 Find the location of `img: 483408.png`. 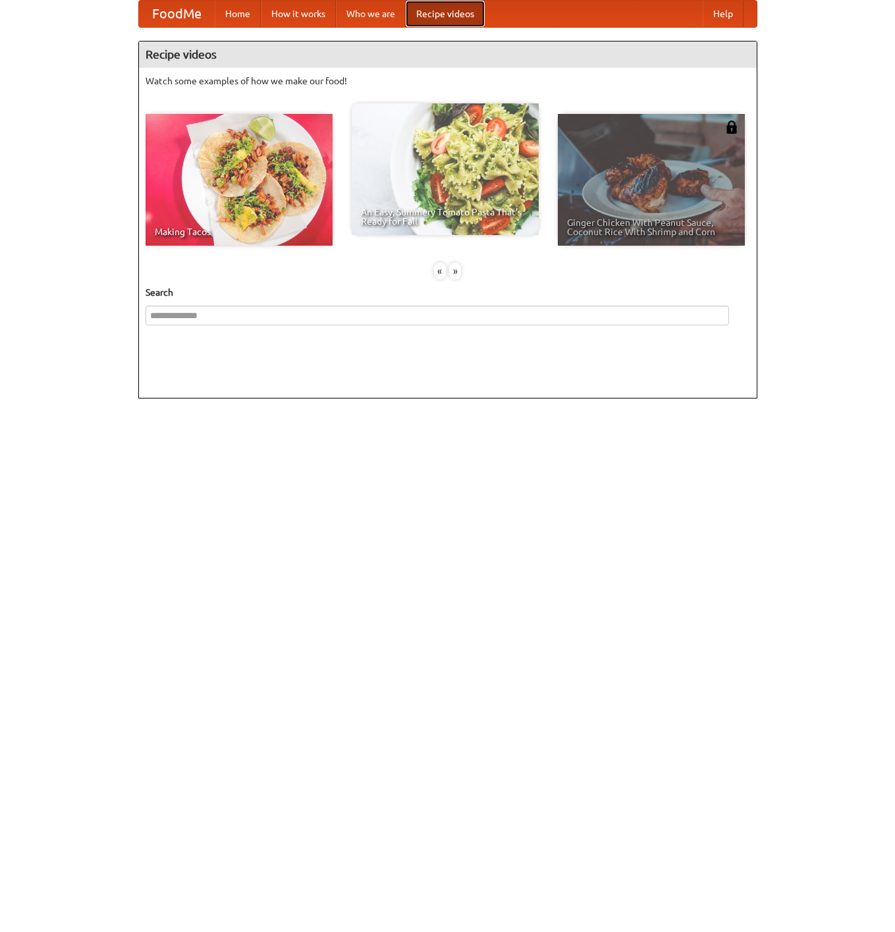

img: 483408.png is located at coordinates (731, 127).